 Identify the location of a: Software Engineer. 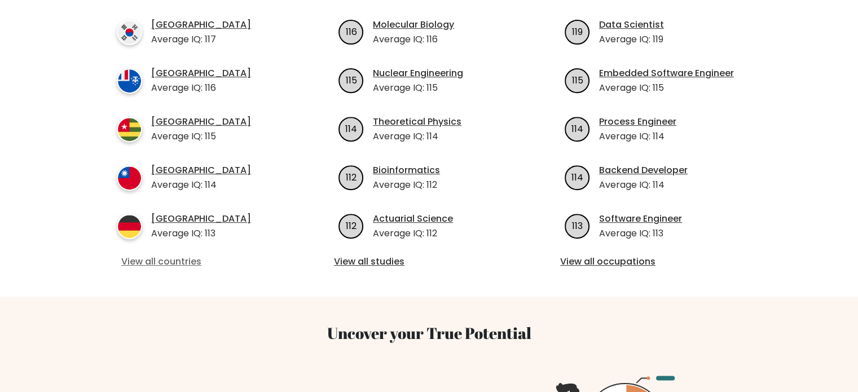
(640, 219).